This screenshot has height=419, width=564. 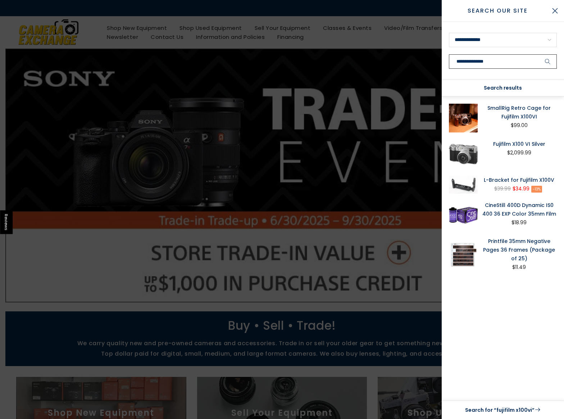 I want to click on a: CineStill 400D Dynamic IS0 400 36 EXP Color 35mm Film, so click(x=519, y=209).